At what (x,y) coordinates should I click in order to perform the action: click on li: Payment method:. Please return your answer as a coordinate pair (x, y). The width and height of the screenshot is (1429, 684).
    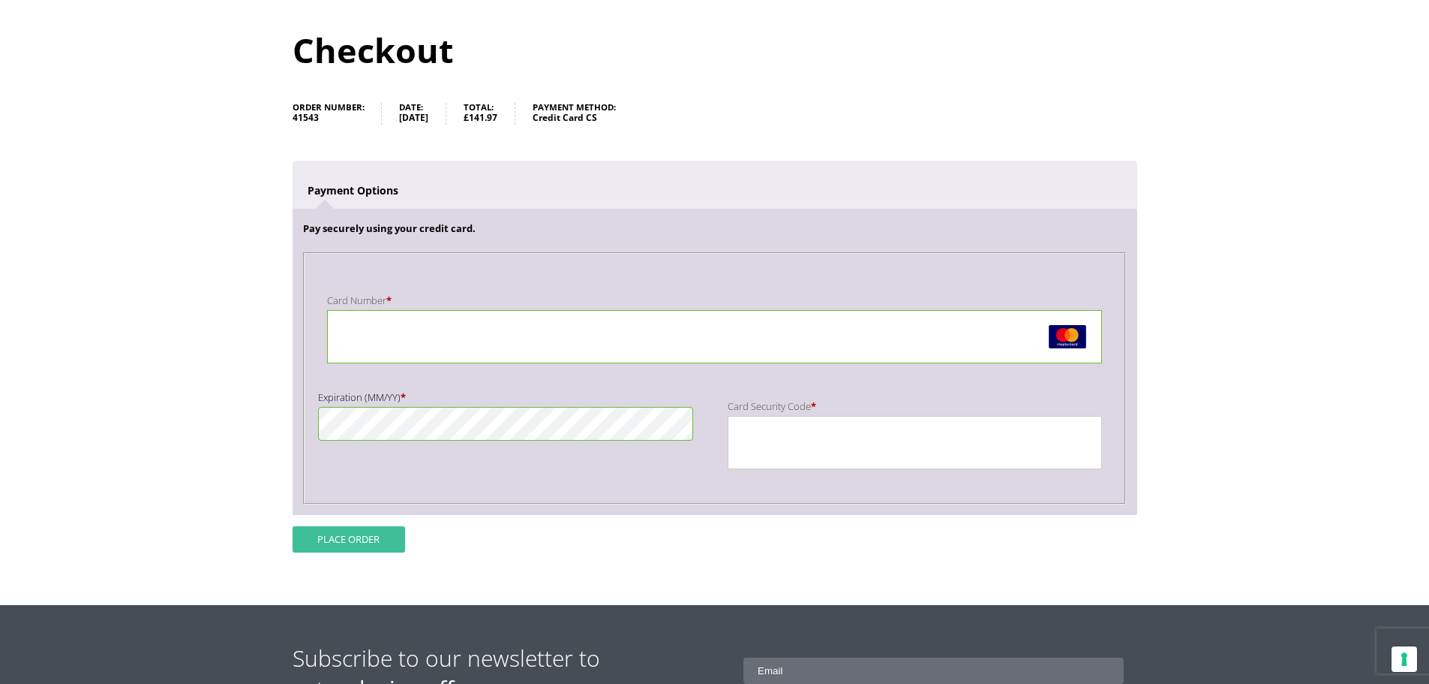
    Looking at the image, I should click on (583, 113).